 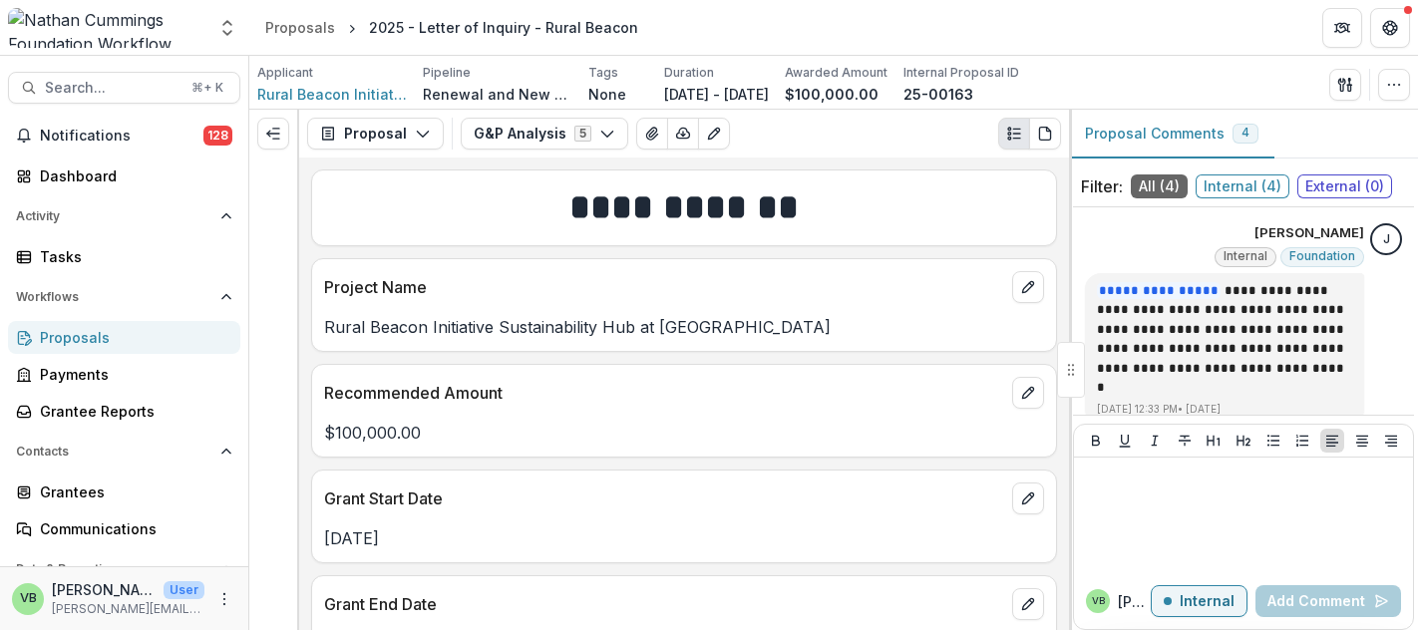 I want to click on button: Search..., so click(x=124, y=88).